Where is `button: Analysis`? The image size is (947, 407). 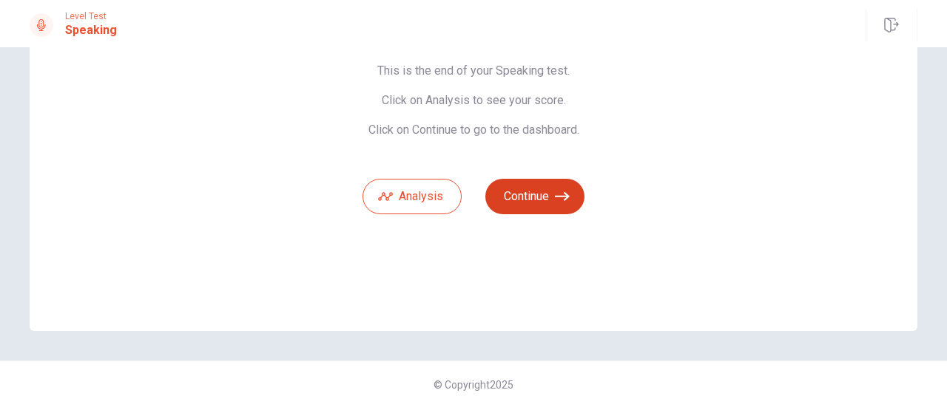
button: Analysis is located at coordinates (412, 197).